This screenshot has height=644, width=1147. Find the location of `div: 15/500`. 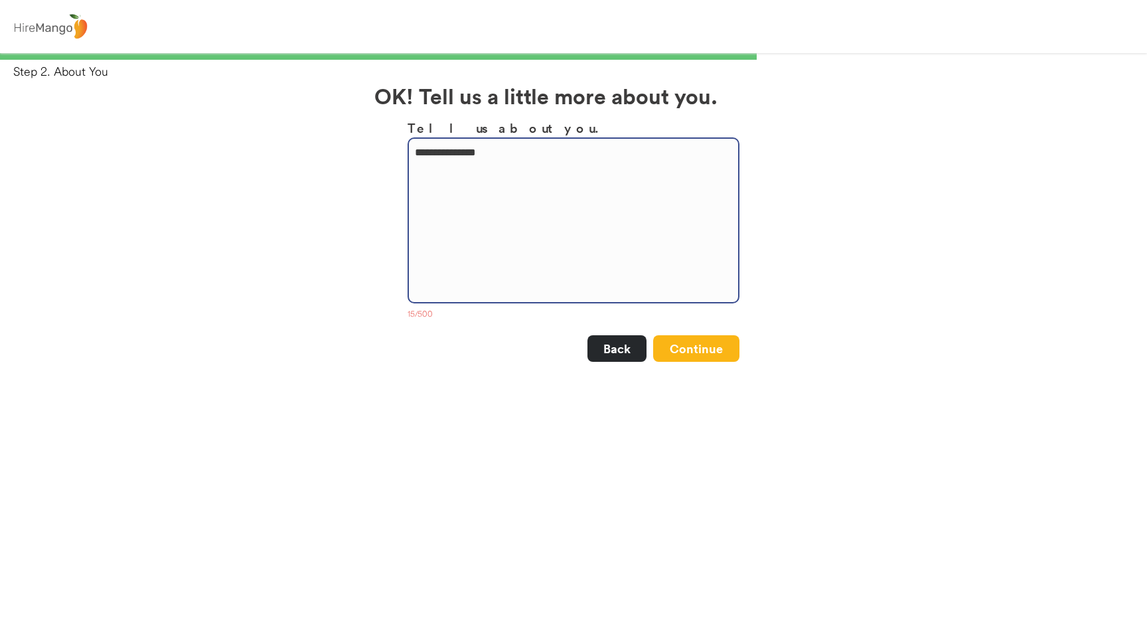

div: 15/500 is located at coordinates (574, 315).